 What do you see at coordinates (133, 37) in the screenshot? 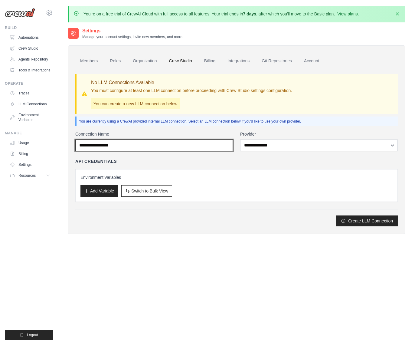
I see `p: Manage your account settings, invite new members, and more.` at bounding box center [133, 37].